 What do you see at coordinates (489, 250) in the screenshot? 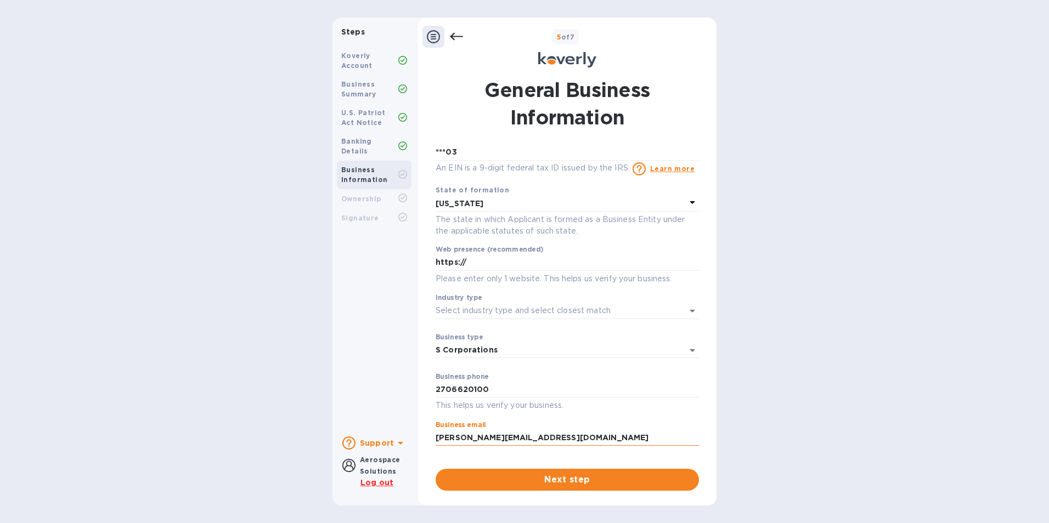
I see `label: Web presence (recommended)` at bounding box center [489, 250].